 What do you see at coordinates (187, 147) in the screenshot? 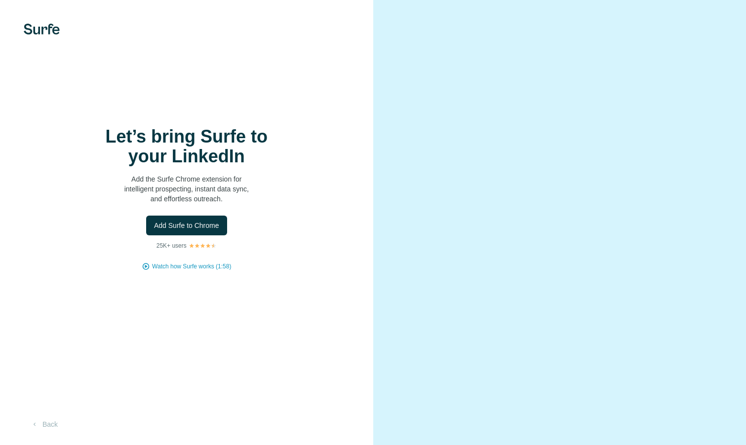
I see `h1: Let’s bring Surfe to your LinkedIn` at bounding box center [187, 147].